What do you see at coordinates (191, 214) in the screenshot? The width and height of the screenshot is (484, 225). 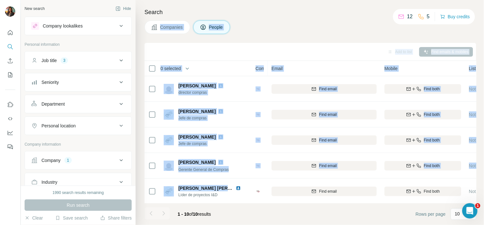 I see `span: of` at bounding box center [191, 214].